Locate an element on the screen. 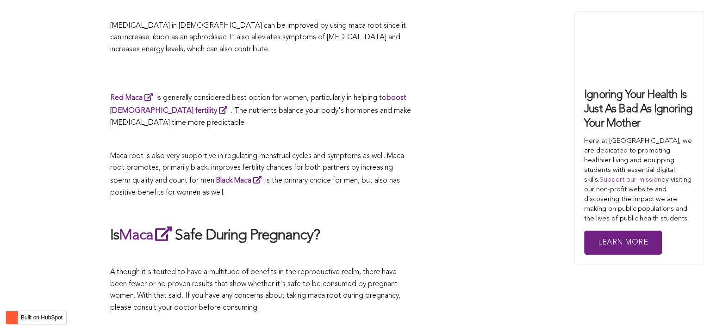 Image resolution: width=704 pixels, height=330 pixels. label: Built on HubSpot is located at coordinates (42, 318).